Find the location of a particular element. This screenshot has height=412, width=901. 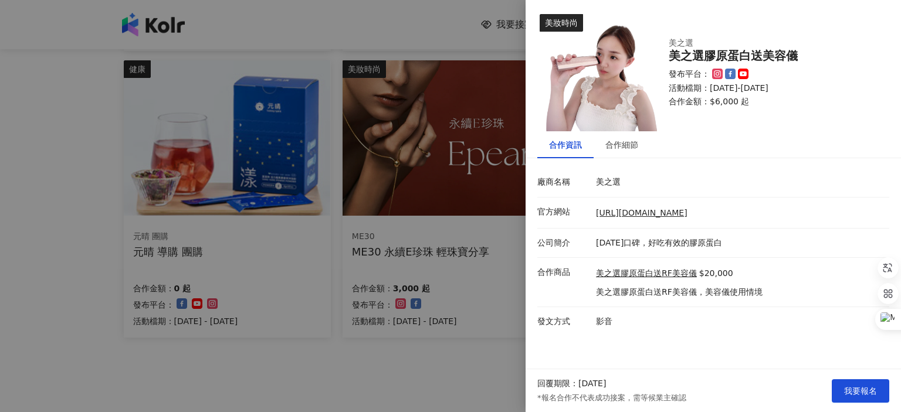

p: 官方網站 is located at coordinates (564, 212).